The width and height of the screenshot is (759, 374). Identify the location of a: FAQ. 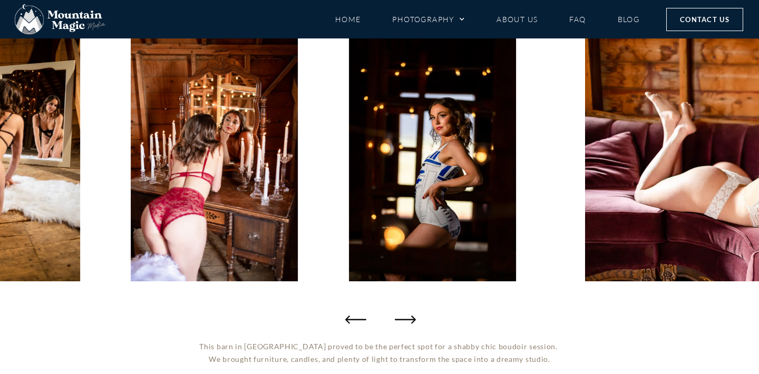
(577, 19).